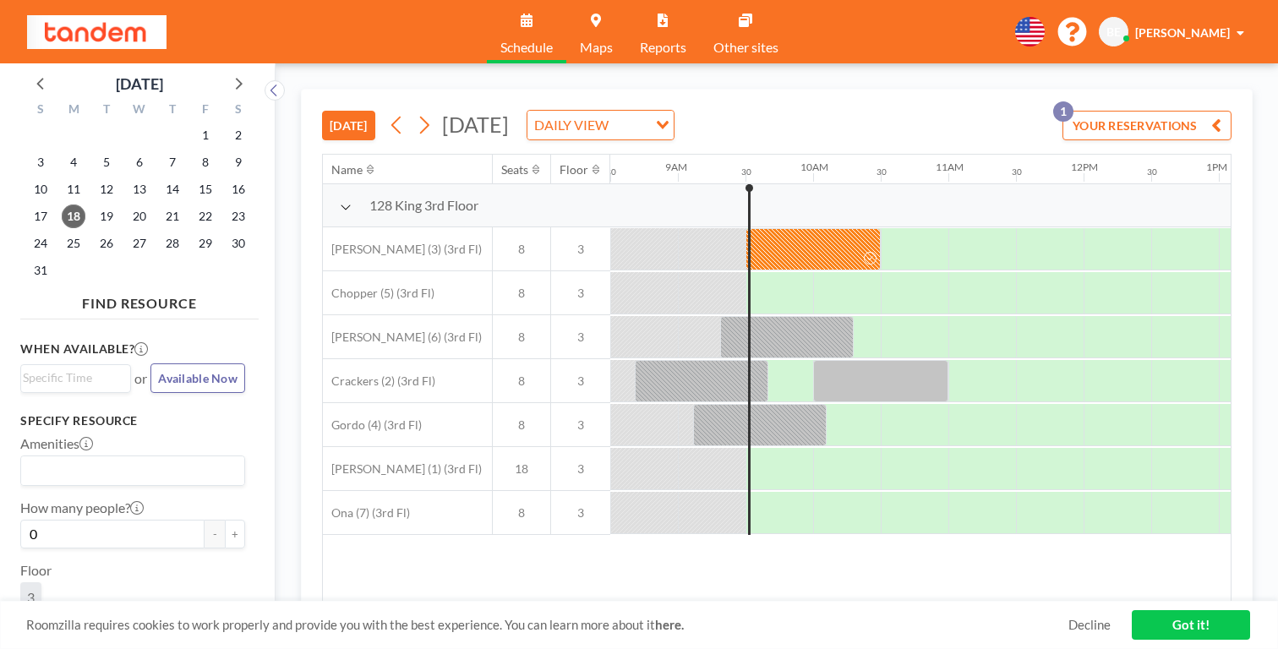 The width and height of the screenshot is (1278, 649). I want to click on span: Tuesday, August 12, 2025, so click(107, 189).